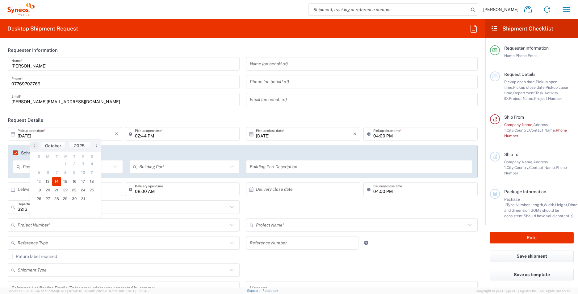 The height and width of the screenshot is (294, 578). I want to click on a: Feedback, so click(270, 291).